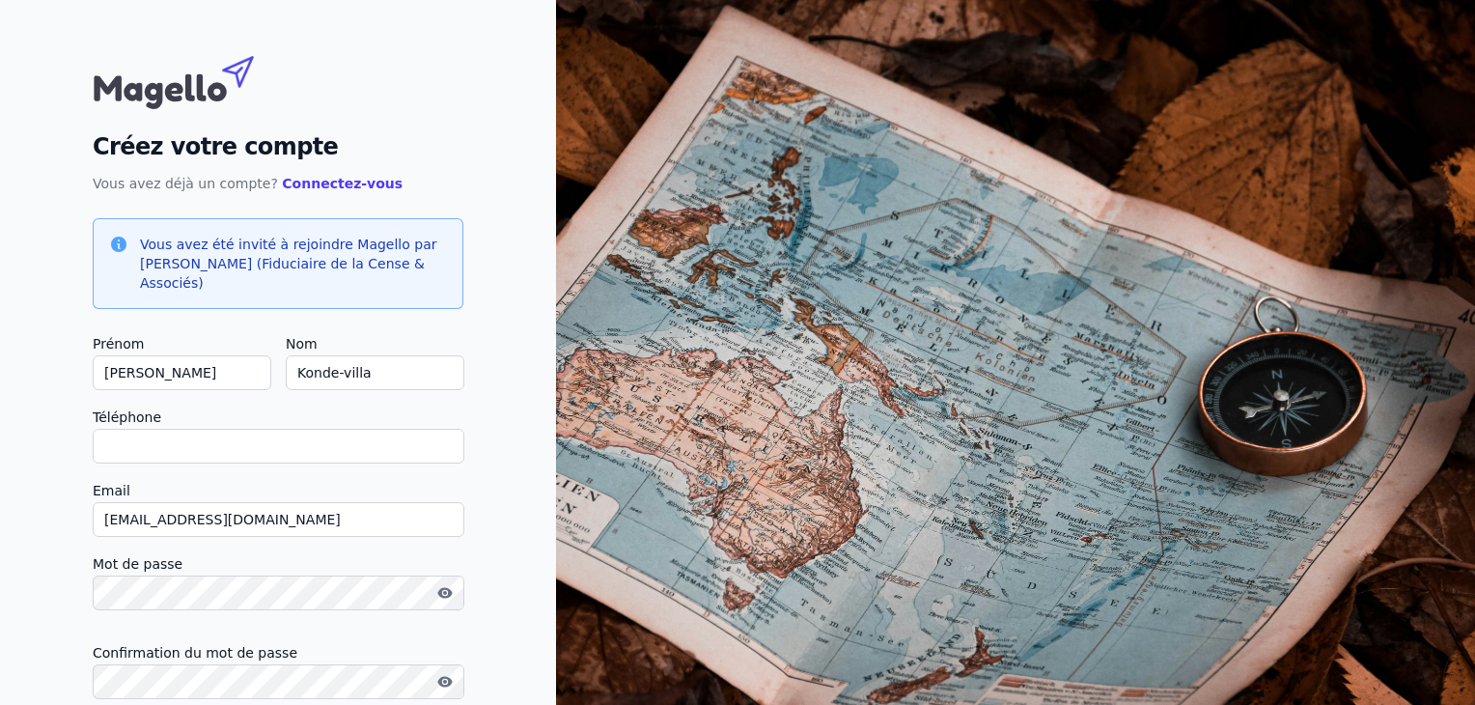 Image resolution: width=1475 pixels, height=705 pixels. Describe the element at coordinates (375, 344) in the screenshot. I see `label: Nom` at that location.